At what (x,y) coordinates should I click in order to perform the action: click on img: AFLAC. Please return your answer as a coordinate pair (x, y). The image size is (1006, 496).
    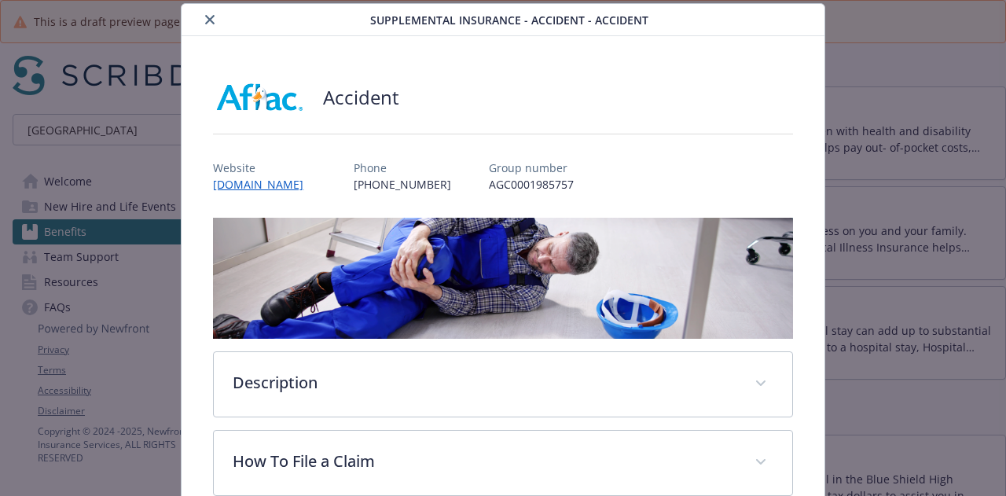
    Looking at the image, I should click on (260, 97).